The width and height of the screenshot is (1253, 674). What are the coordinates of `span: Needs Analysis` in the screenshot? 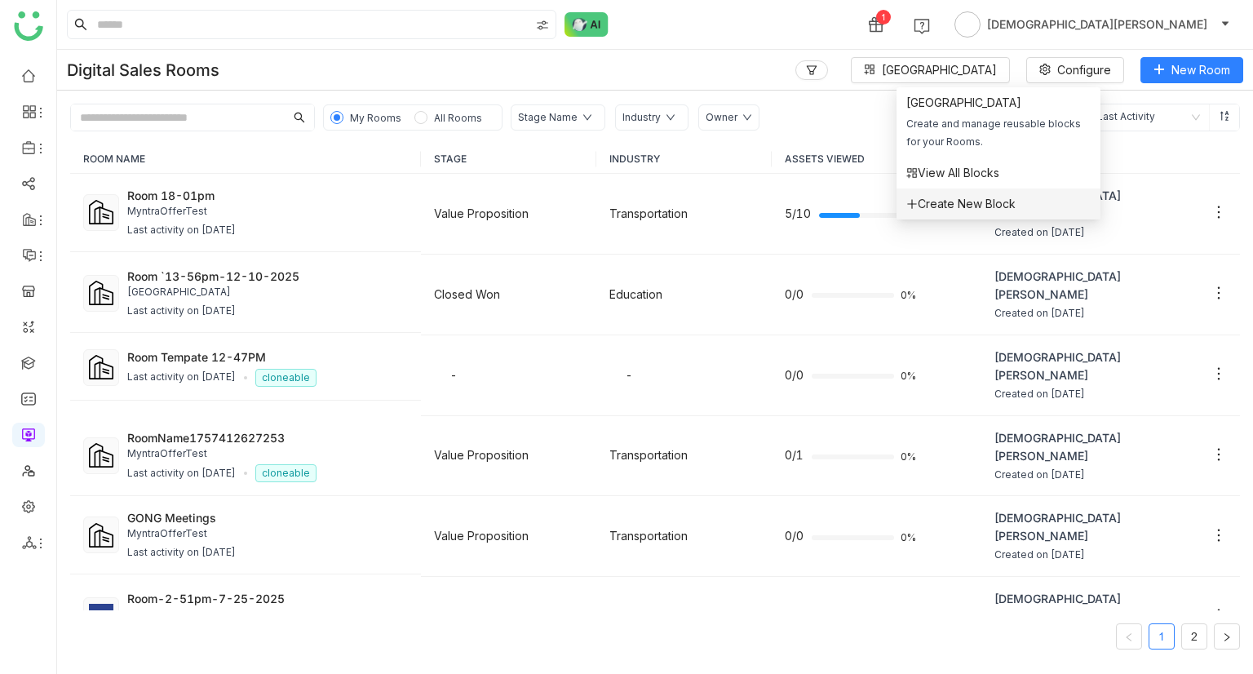 It's located at (475, 616).